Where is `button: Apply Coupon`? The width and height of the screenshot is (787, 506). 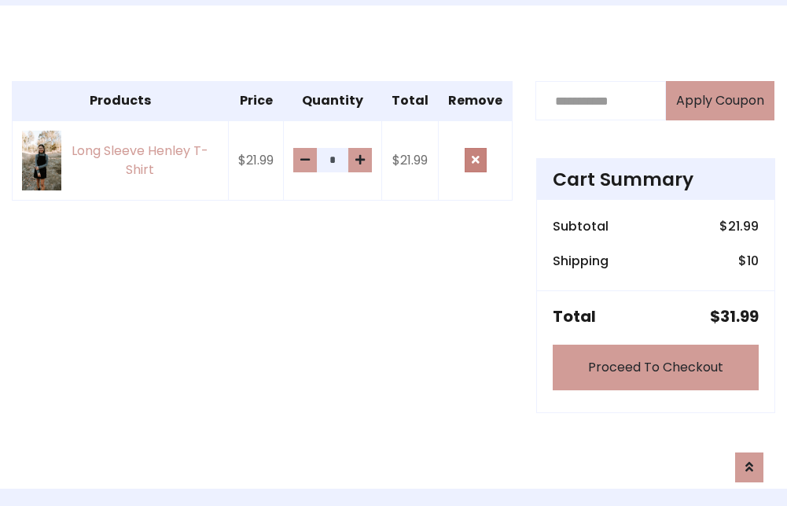
button: Apply Coupon is located at coordinates (720, 101).